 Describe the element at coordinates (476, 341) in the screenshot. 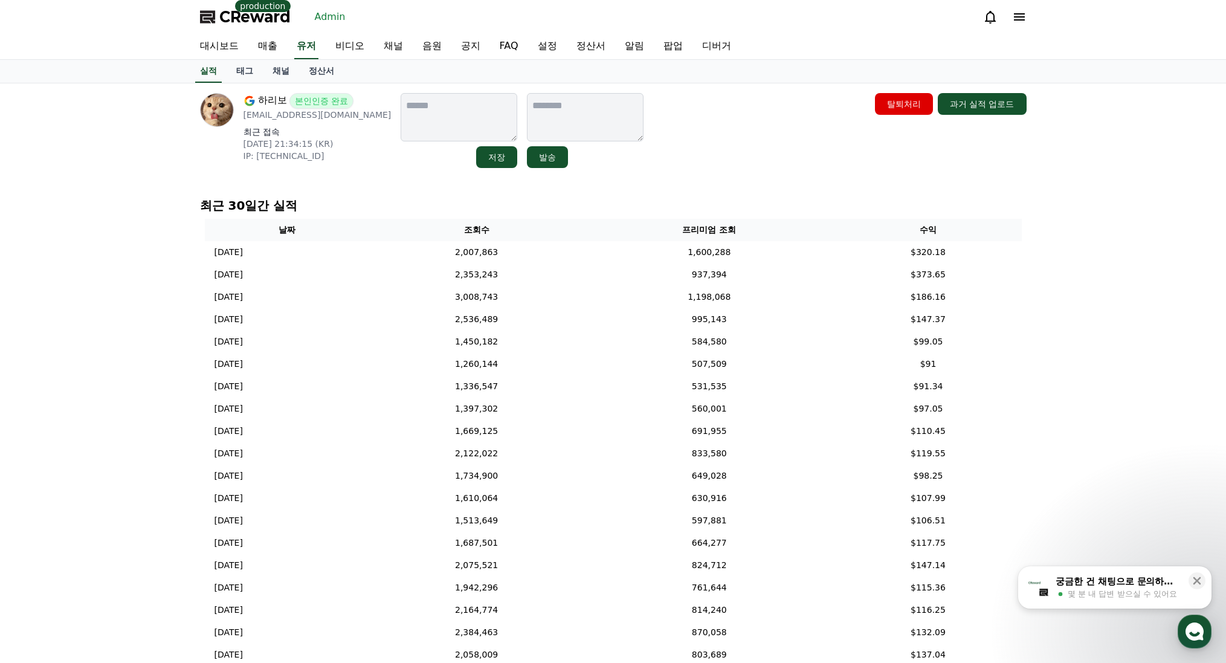

I see `td: 1,450,182` at that location.